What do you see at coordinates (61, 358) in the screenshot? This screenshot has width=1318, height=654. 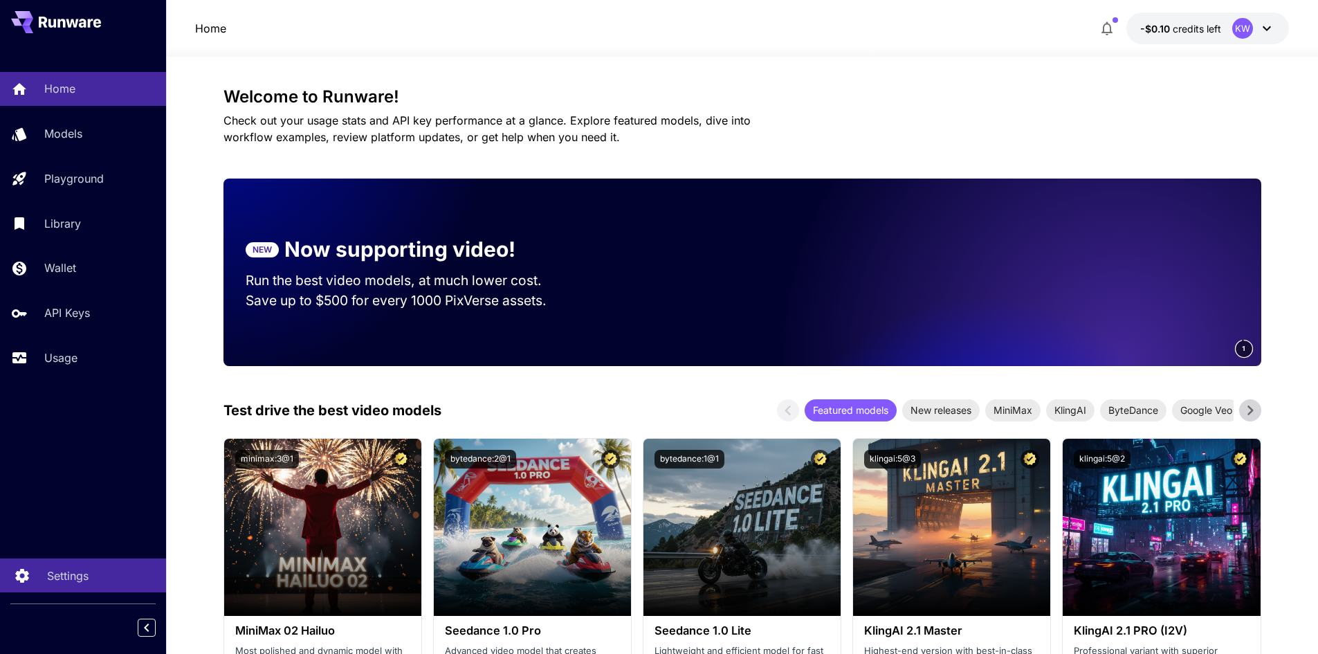 I see `p: Usage` at bounding box center [61, 358].